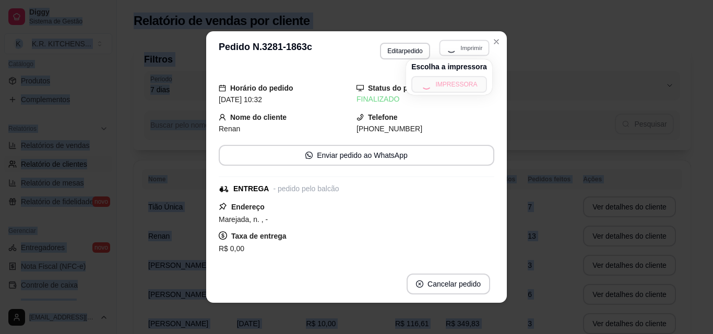  Describe the element at coordinates (229, 129) in the screenshot. I see `span: Renan` at that location.